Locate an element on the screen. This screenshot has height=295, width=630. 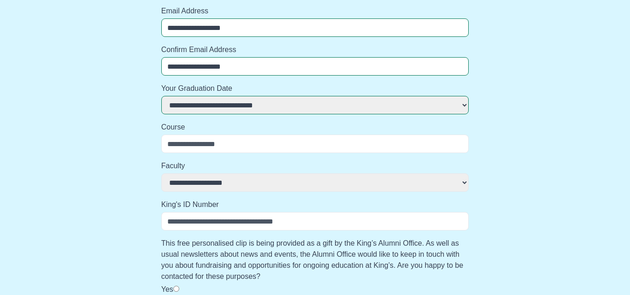
label: Course is located at coordinates (315, 127).